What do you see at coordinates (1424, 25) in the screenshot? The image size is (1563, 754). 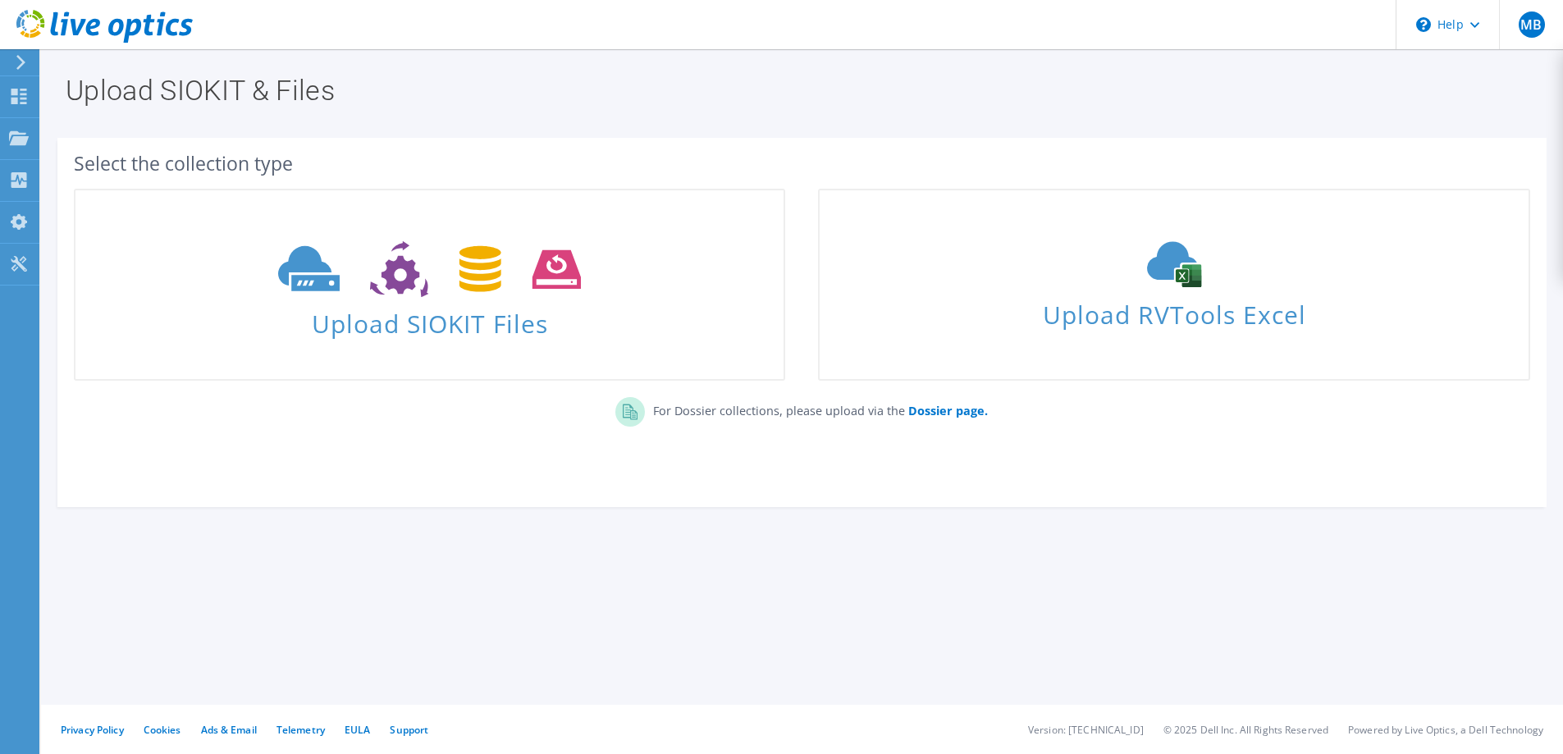 I see `svg: \n` at bounding box center [1424, 25].